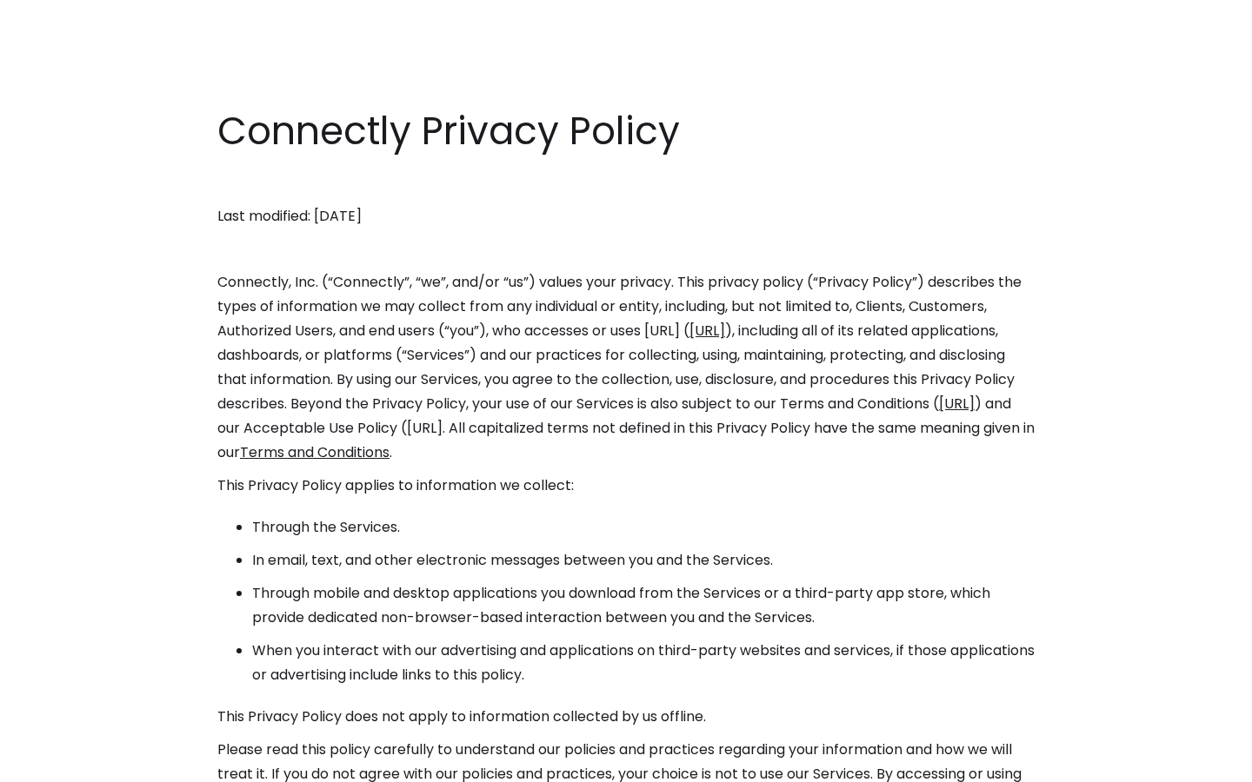  I want to click on aside: Language selected: English, so click(61, 763).